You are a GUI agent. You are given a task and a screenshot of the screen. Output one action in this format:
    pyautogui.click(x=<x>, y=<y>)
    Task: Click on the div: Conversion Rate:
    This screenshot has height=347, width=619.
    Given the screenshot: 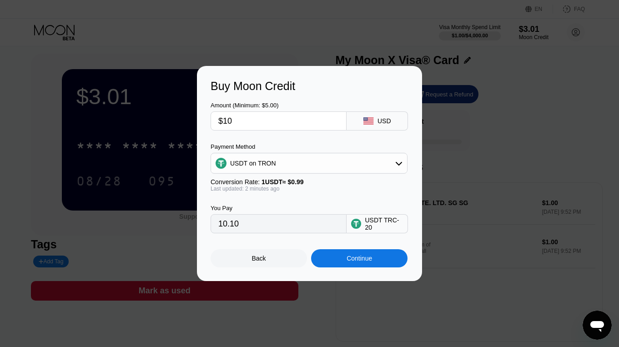 What is the action you would take?
    pyautogui.click(x=309, y=182)
    